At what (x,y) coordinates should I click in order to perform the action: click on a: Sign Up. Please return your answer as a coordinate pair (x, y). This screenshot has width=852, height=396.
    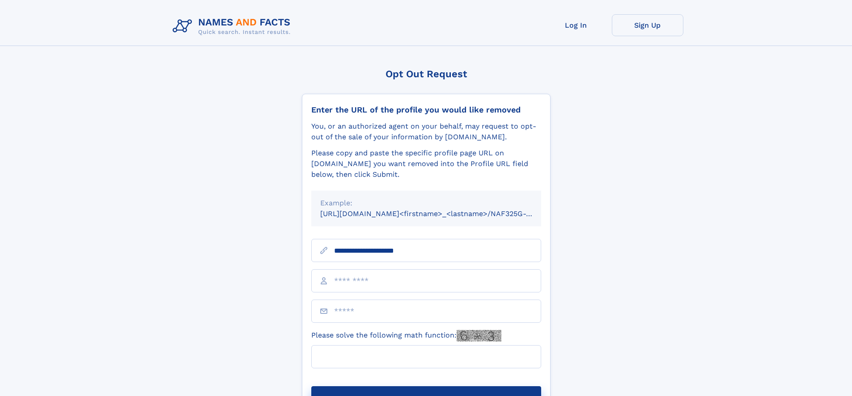
    Looking at the image, I should click on (647, 25).